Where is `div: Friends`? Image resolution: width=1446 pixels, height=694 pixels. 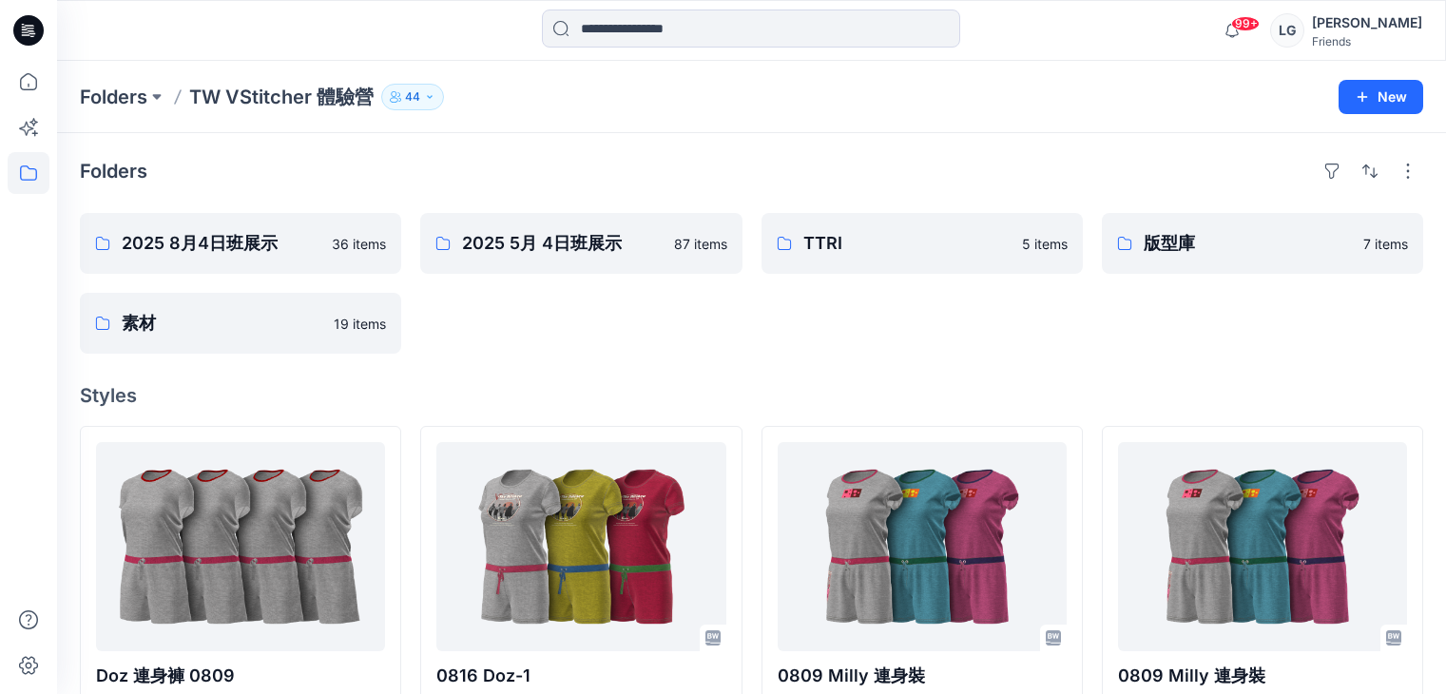 div: Friends is located at coordinates (1368, 41).